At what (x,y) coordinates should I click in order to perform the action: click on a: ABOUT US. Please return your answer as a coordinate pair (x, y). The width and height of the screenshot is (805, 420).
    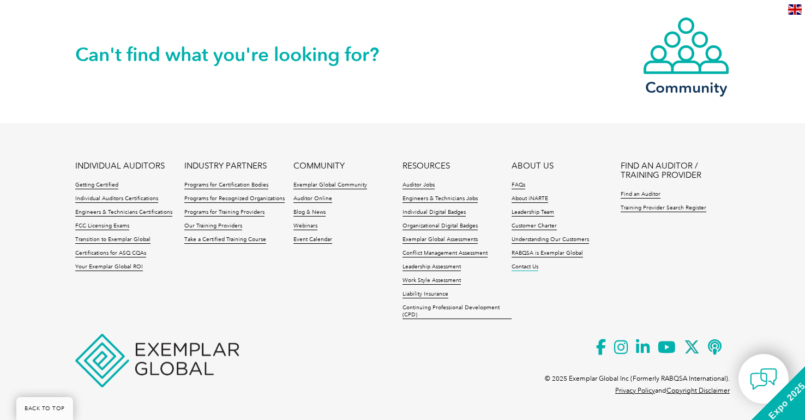
    Looking at the image, I should click on (532, 166).